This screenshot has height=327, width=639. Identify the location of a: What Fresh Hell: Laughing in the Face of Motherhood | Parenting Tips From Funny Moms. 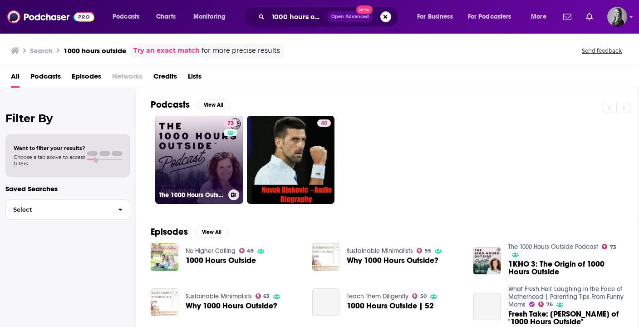
(566, 296).